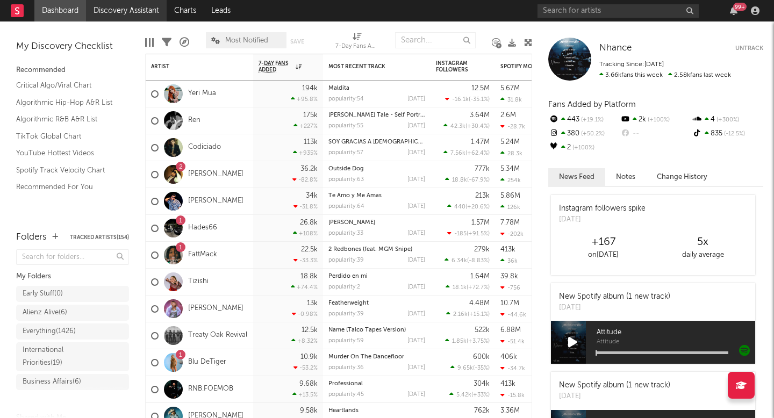 The image size is (774, 418). I want to click on span: +33 %, so click(481, 395).